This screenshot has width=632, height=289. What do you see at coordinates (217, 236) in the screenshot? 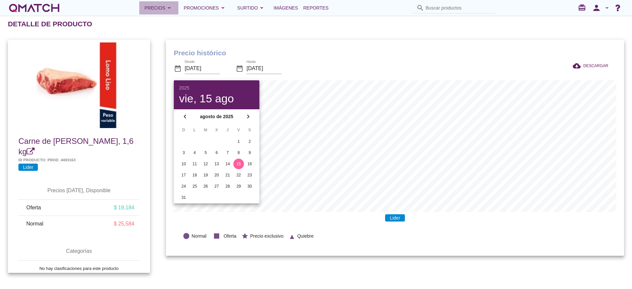
I see `i: stop` at bounding box center [217, 236].